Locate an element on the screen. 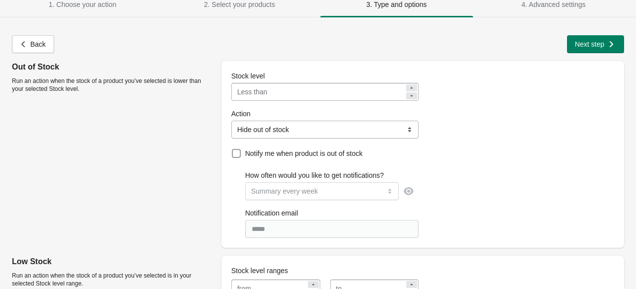  span: 3. Type and options is located at coordinates (397, 4).